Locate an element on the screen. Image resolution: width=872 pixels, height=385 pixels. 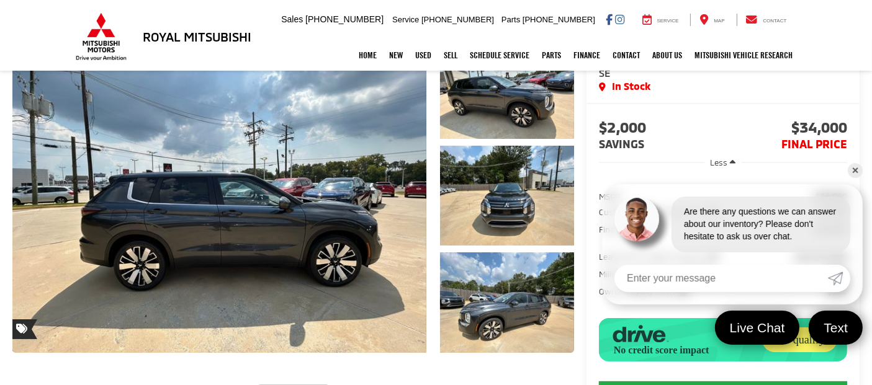
span: Less is located at coordinates (718, 163).